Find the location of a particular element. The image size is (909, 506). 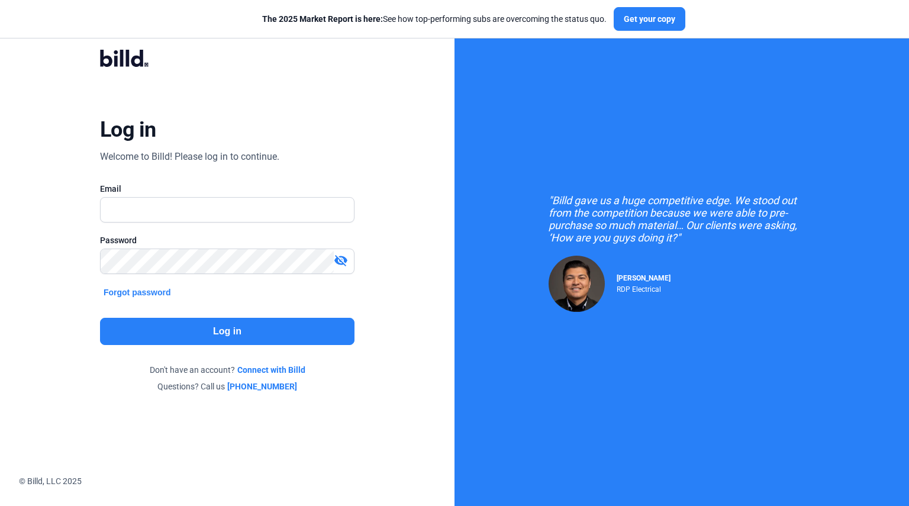

button: Log in is located at coordinates (227, 331).